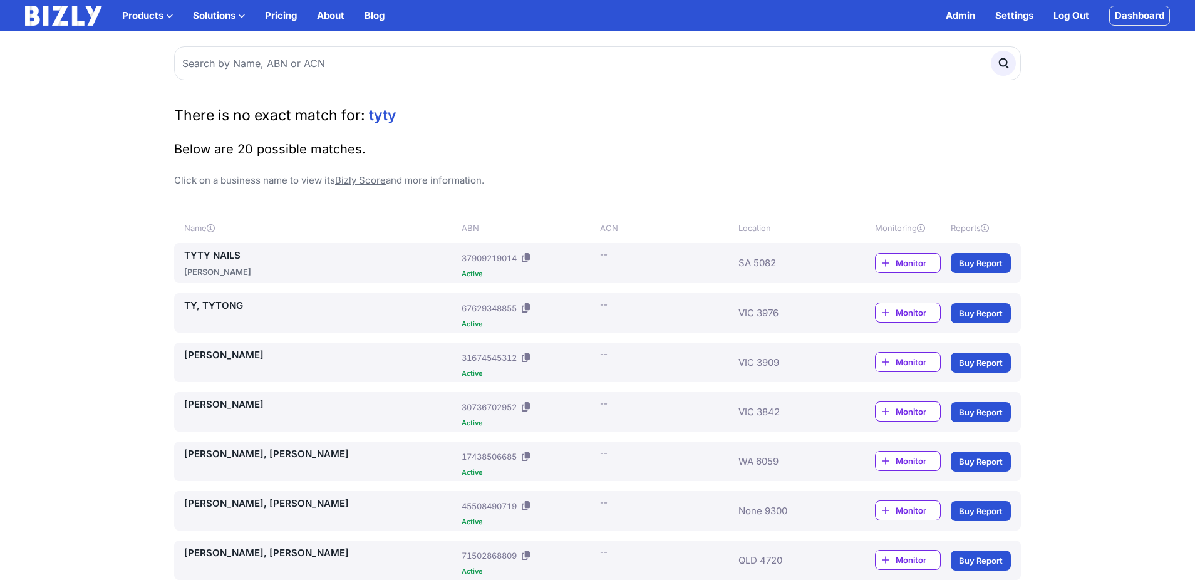 The height and width of the screenshot is (585, 1195). I want to click on div: VIC 3842, so click(788, 411).